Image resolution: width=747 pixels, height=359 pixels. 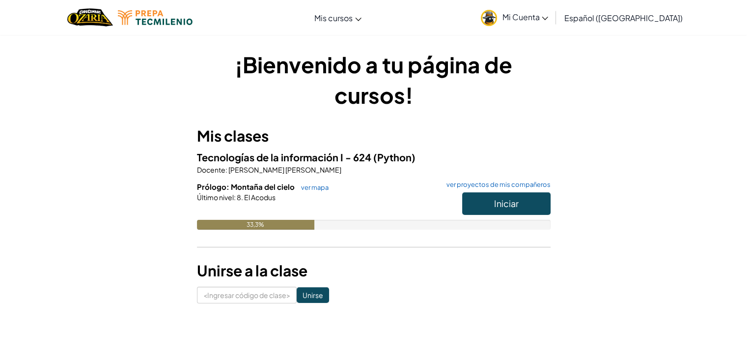 I want to click on a: Logotipo de Ozaria de CodeCombat, so click(x=90, y=17).